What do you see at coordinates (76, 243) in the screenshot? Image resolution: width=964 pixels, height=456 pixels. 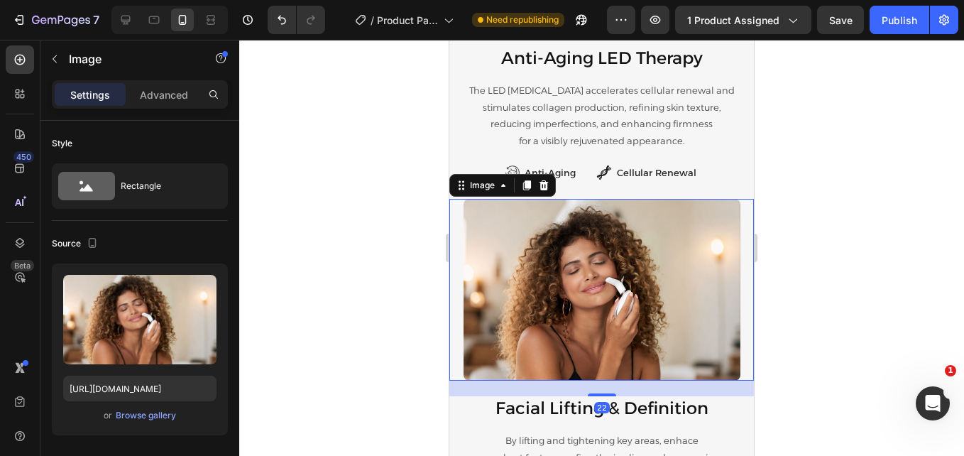 I see `div: Source` at bounding box center [76, 243].